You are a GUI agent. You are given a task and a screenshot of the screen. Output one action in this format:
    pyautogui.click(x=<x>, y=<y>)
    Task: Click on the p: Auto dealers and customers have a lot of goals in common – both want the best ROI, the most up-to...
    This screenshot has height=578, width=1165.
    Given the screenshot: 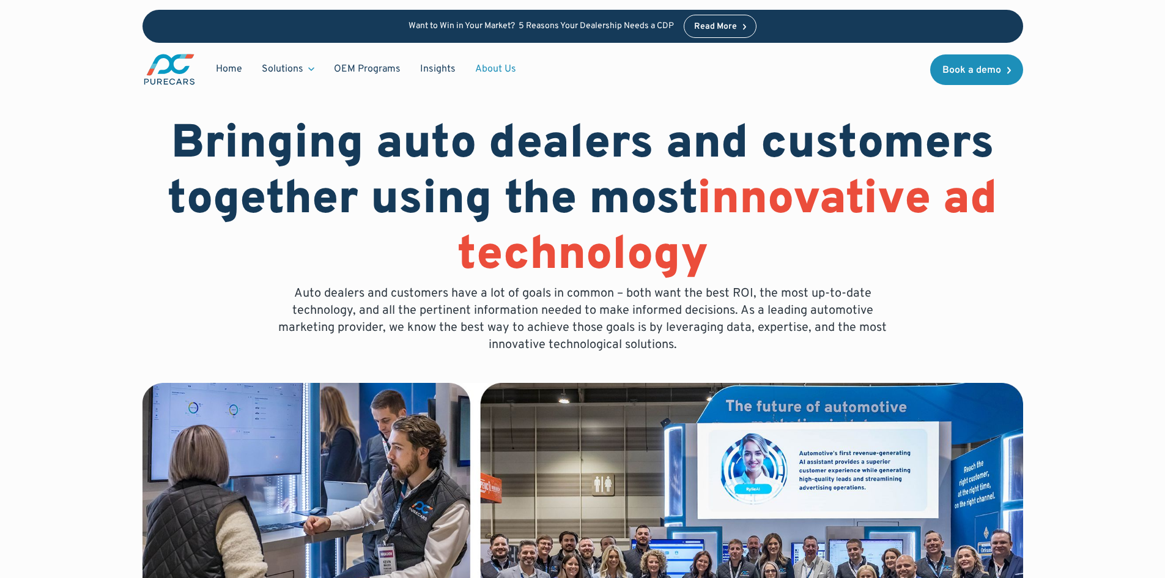 What is the action you would take?
    pyautogui.click(x=583, y=319)
    